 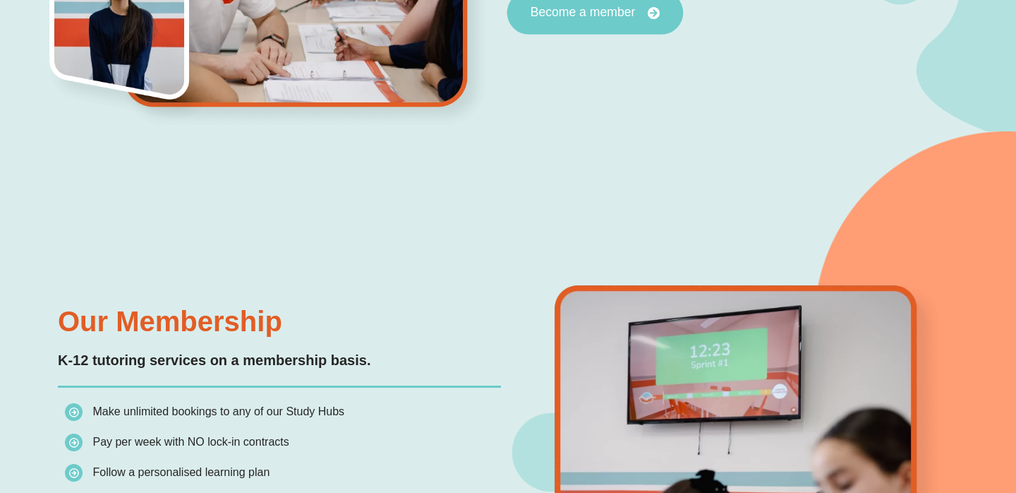 What do you see at coordinates (280, 321) in the screenshot?
I see `h3: Our Membership` at bounding box center [280, 321].